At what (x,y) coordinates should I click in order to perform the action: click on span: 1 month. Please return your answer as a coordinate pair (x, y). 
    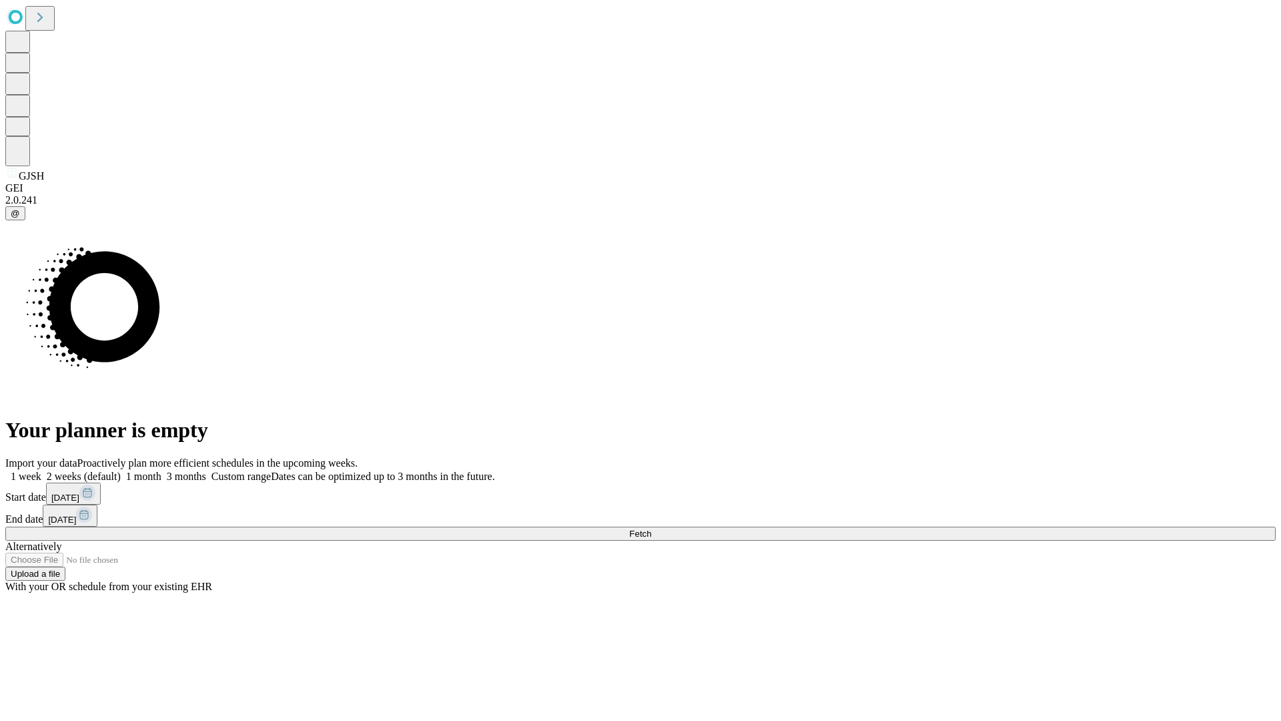
    Looking at the image, I should click on (143, 476).